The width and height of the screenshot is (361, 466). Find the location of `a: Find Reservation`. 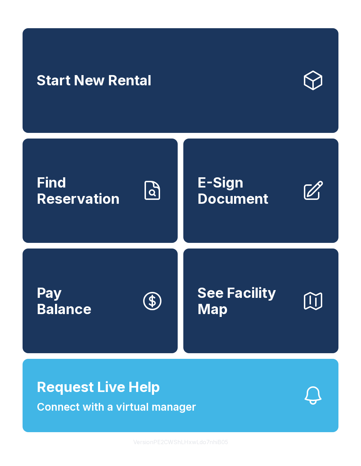

a: Find Reservation is located at coordinates (100, 191).